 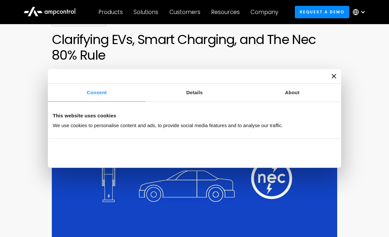 What do you see at coordinates (226, 12) in the screenshot?
I see `div: Resources` at bounding box center [226, 12].